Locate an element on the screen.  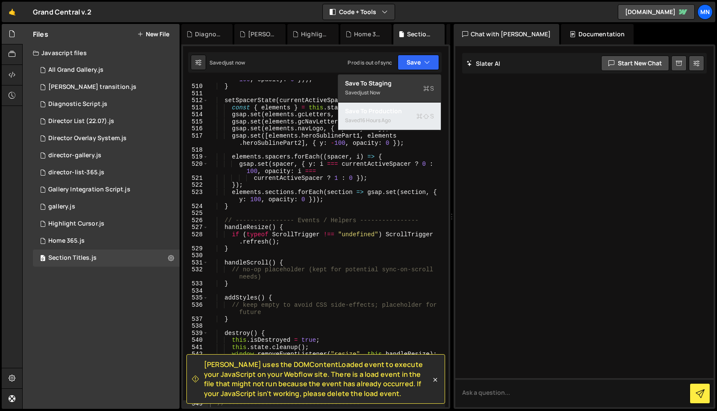
div: director-gallery.js is located at coordinates (75, 156).